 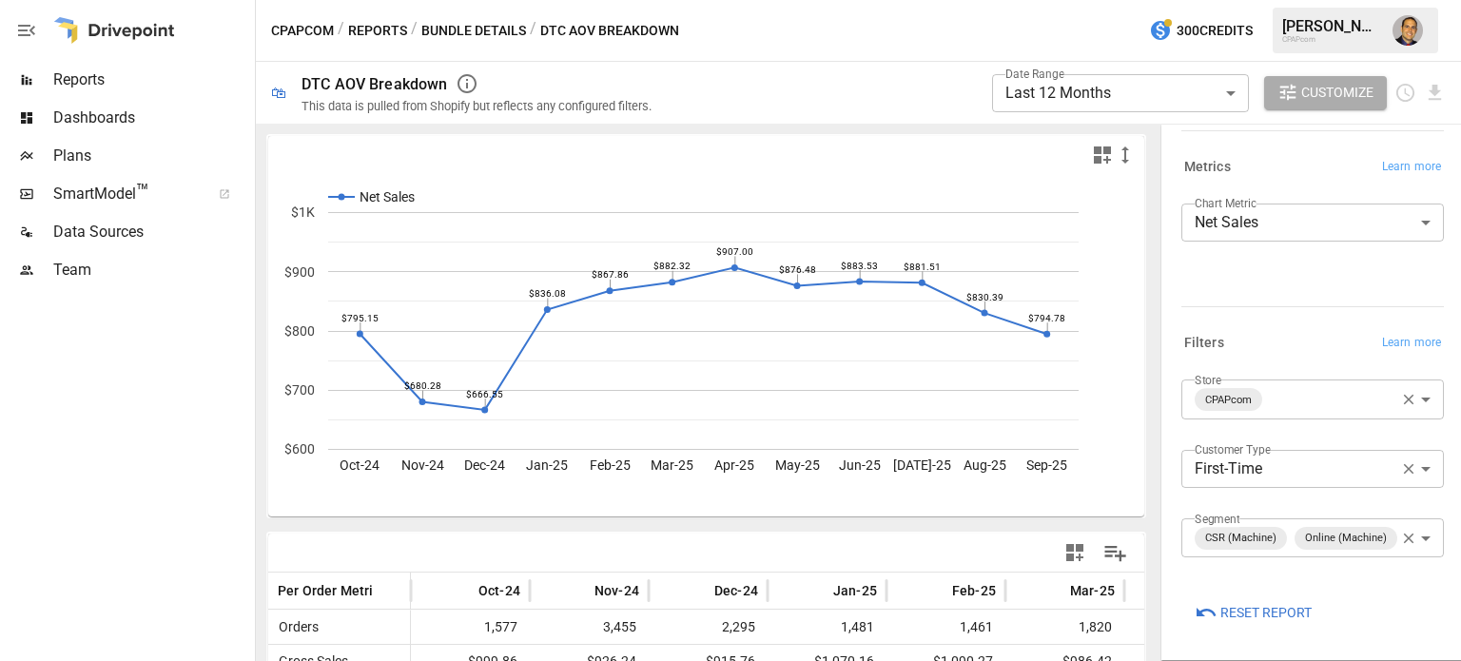 I want to click on button: Customize, so click(x=1326, y=93).